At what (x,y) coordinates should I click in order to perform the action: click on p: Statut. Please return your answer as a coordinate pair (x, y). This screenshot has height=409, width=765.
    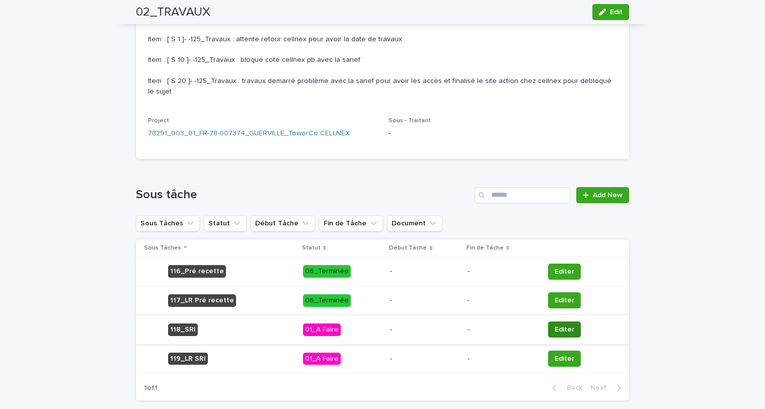
    Looking at the image, I should click on (311, 248).